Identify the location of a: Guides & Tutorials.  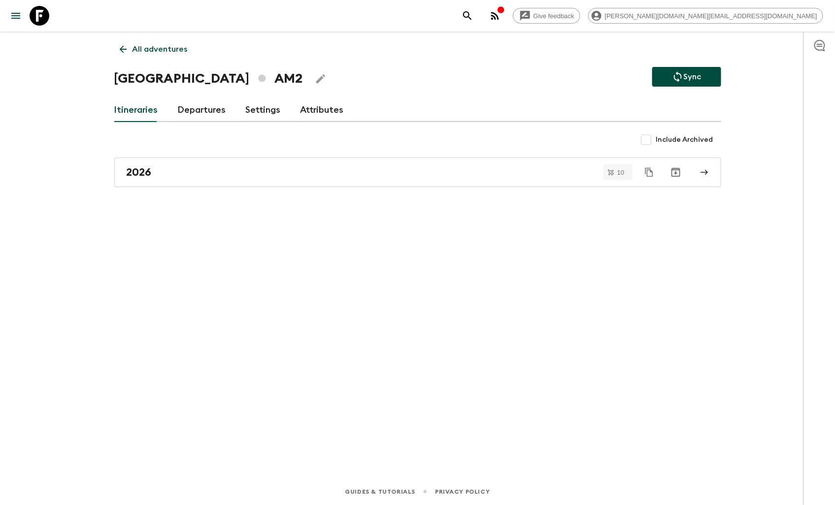
(380, 492).